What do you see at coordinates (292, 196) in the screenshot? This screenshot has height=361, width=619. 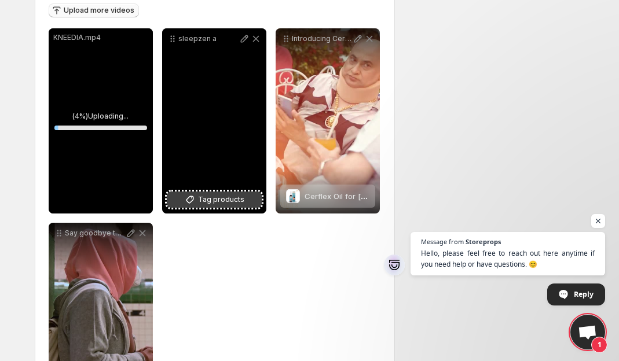 I see `img: Cerflex Oil for Cervical Spondylosis | Ayurvedic Neck Pain Relief Oil | Fast-Acting Herbal Formul...` at bounding box center [292, 196].